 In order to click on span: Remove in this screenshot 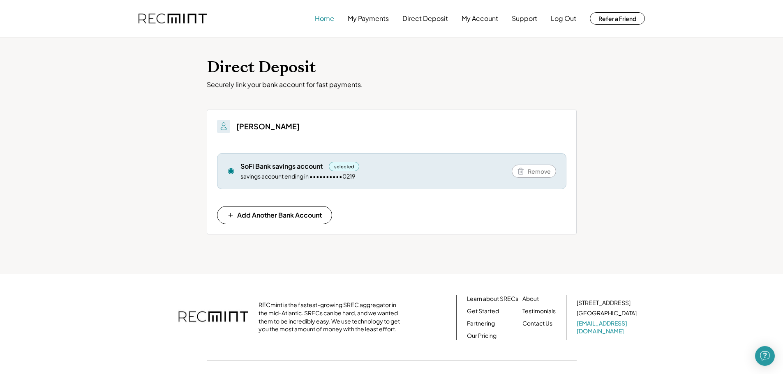, I will do `click(539, 171)`.